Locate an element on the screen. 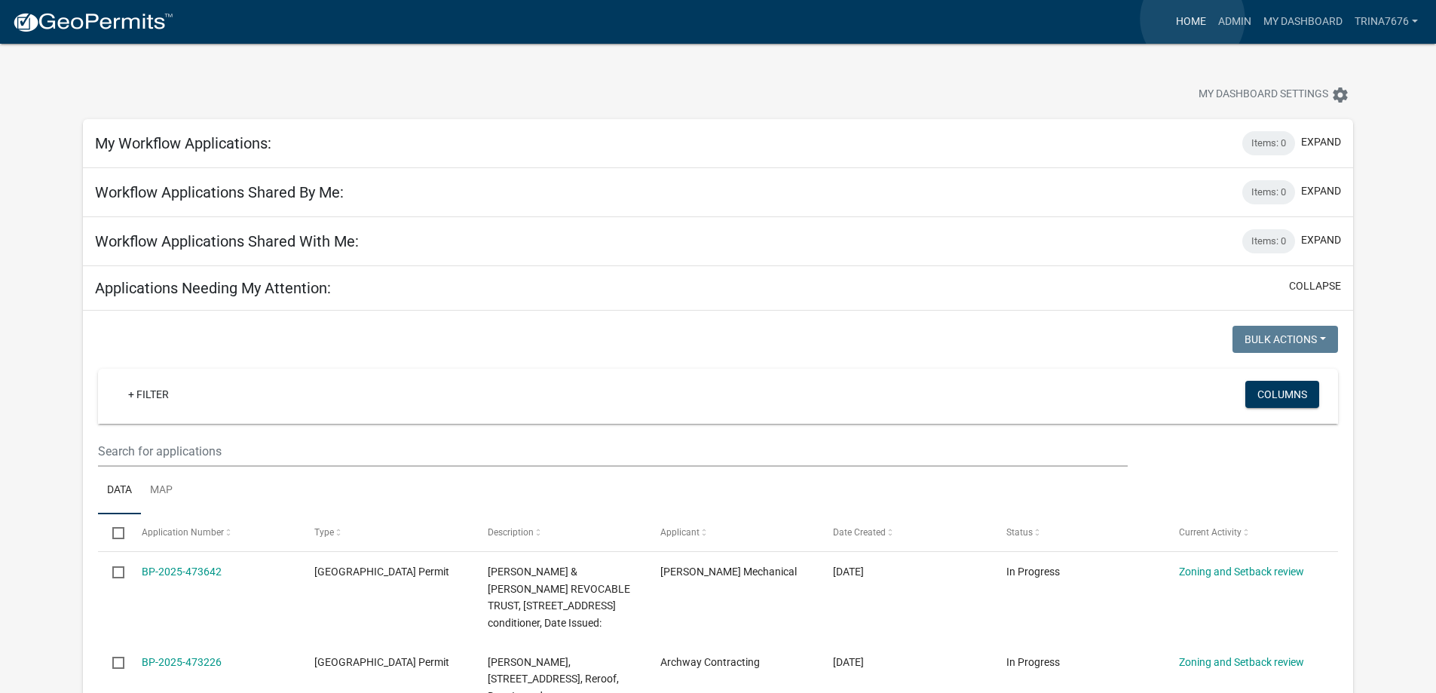  button: Columns is located at coordinates (1282, 394).